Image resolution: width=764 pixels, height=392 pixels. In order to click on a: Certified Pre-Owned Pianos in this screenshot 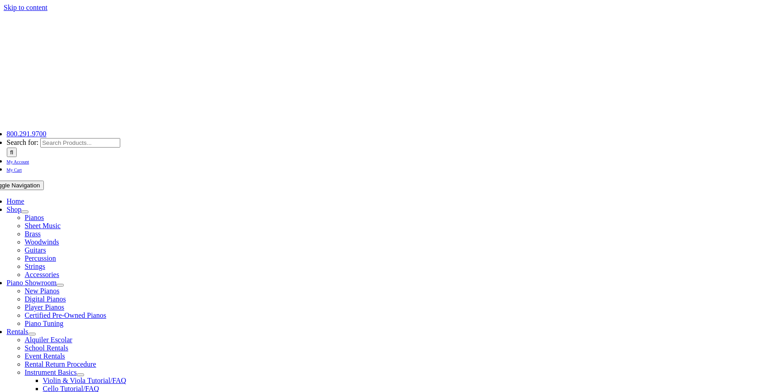, I will do `click(65, 315)`.